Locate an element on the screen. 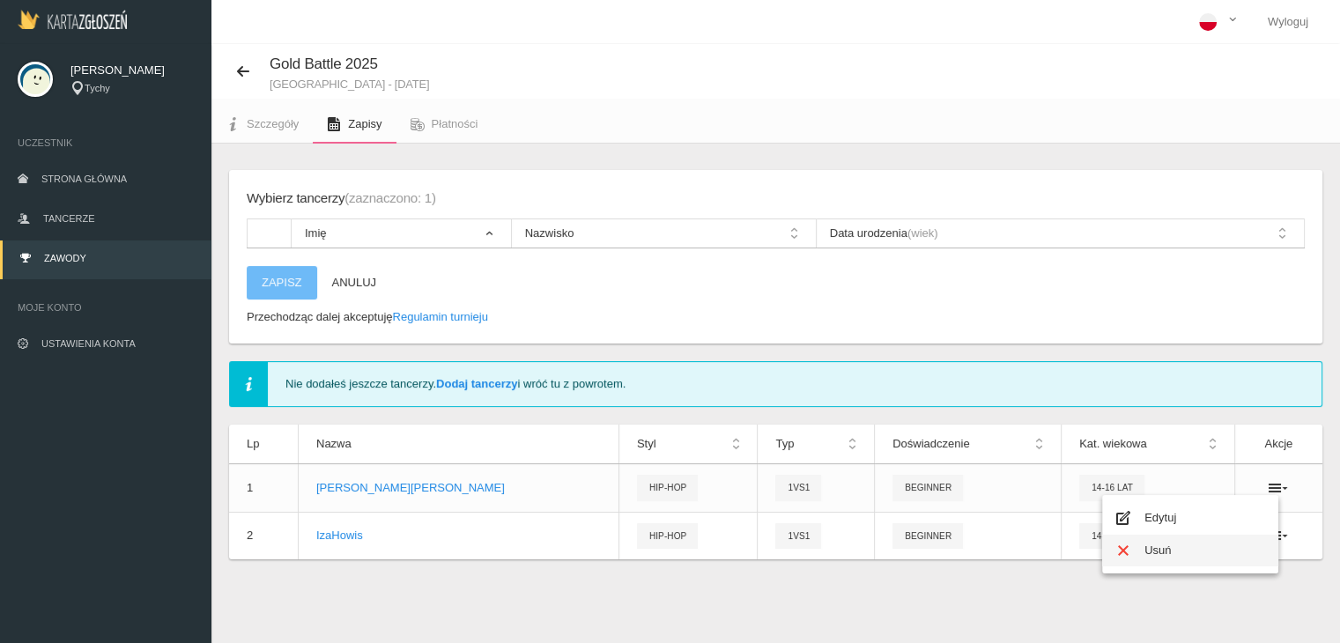 The height and width of the screenshot is (643, 1340). p: Przechodząc dalej akceptuję is located at coordinates (775, 317).